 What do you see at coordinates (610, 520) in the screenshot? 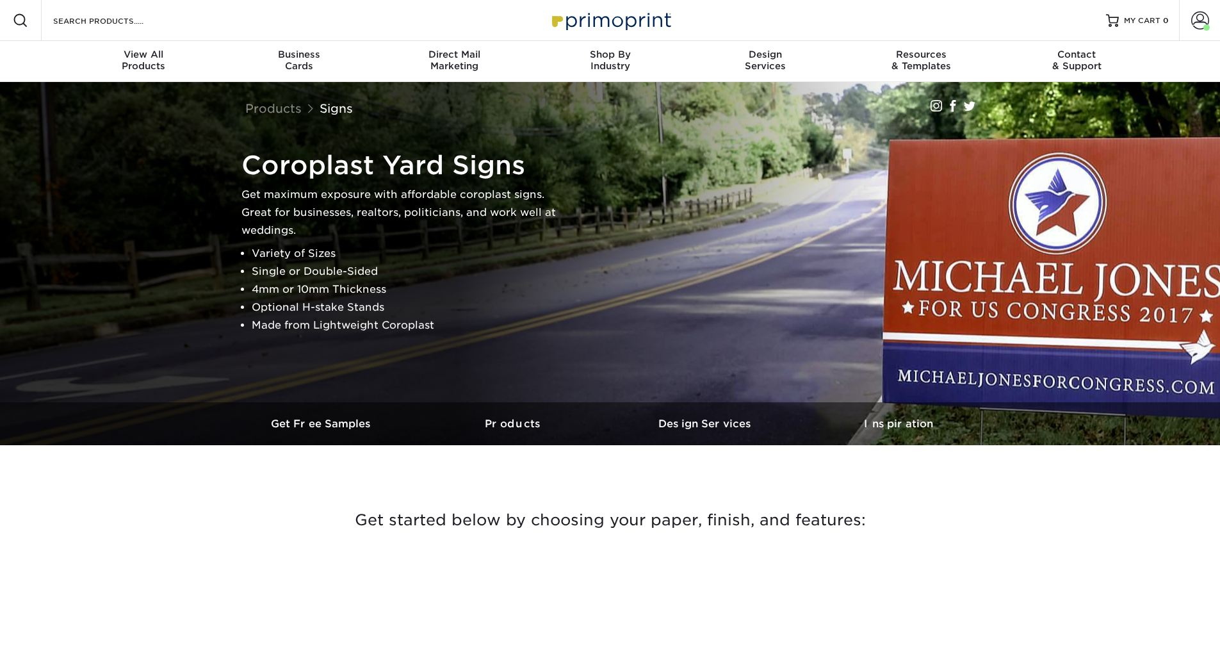
I see `h3: Get started below by choosing your paper, finish, and features:` at bounding box center [610, 520].